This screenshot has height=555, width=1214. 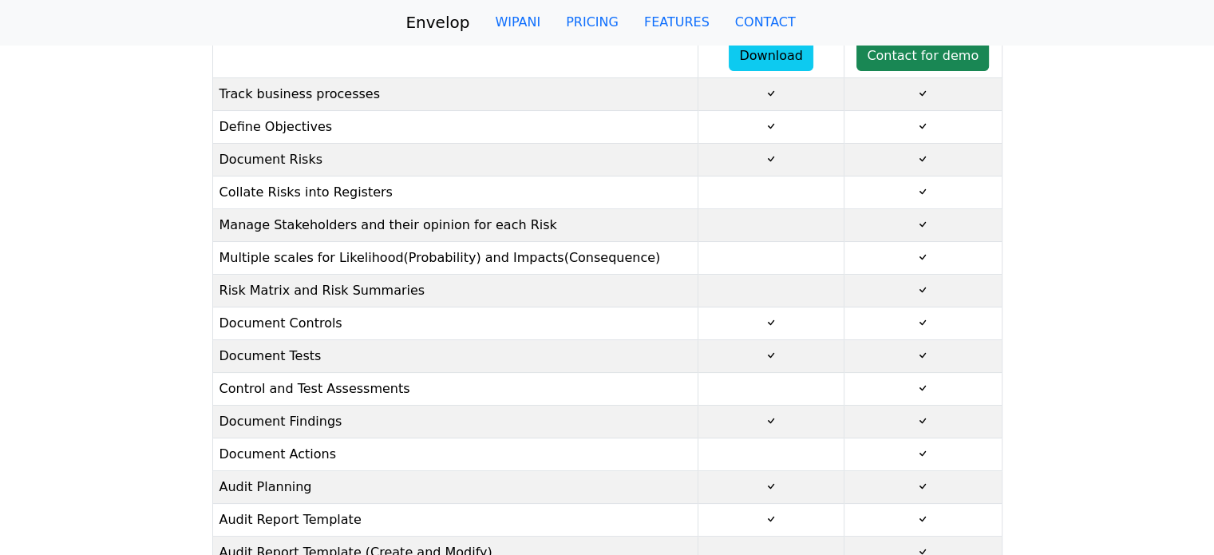 What do you see at coordinates (455, 421) in the screenshot?
I see `td: Document Findings` at bounding box center [455, 421].